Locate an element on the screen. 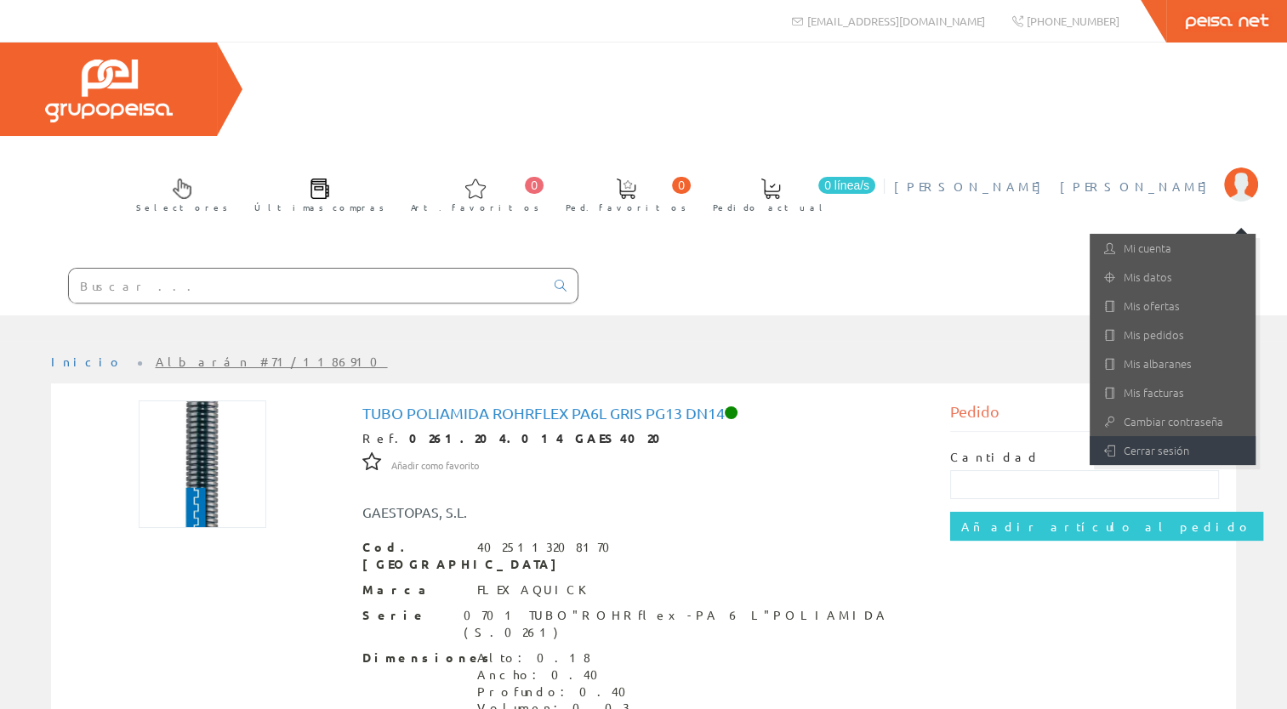 The width and height of the screenshot is (1287, 709). div: GAESTOPAS, S.L. is located at coordinates (520, 512).